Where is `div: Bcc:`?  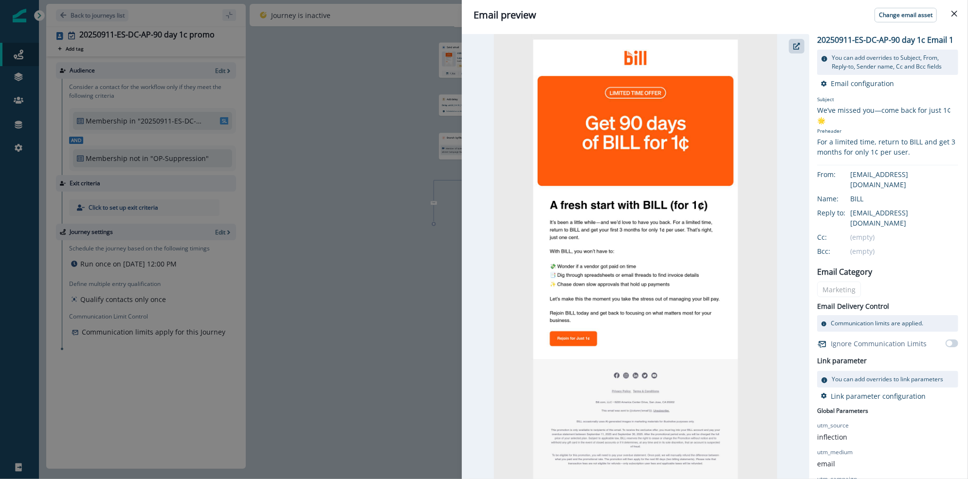 div: Bcc: is located at coordinates (841, 251).